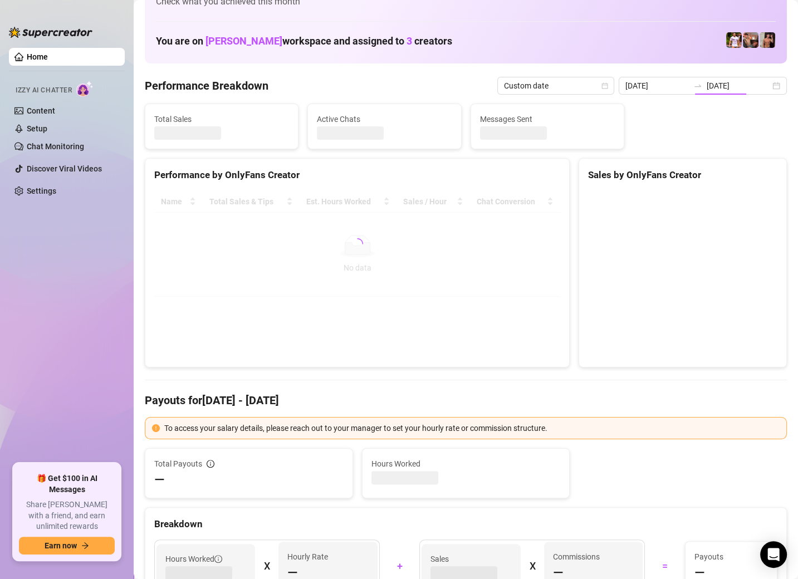 The height and width of the screenshot is (579, 798). What do you see at coordinates (472, 428) in the screenshot?
I see `div: To access your salary details, please reach out to your manager to set your hourly rate or commis...` at bounding box center [472, 428].